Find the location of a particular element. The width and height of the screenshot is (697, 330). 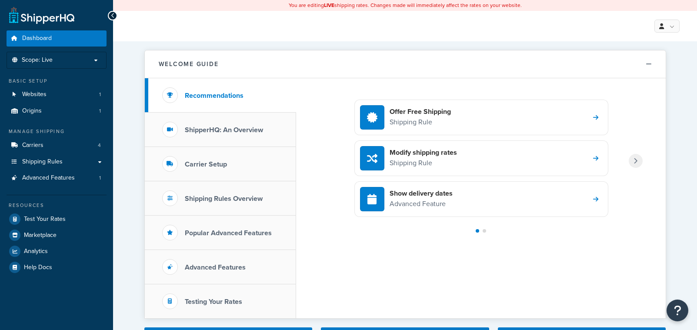

a: Dashboard is located at coordinates (57, 38).